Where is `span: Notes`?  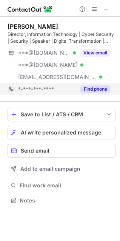 span: Notes is located at coordinates (66, 200).